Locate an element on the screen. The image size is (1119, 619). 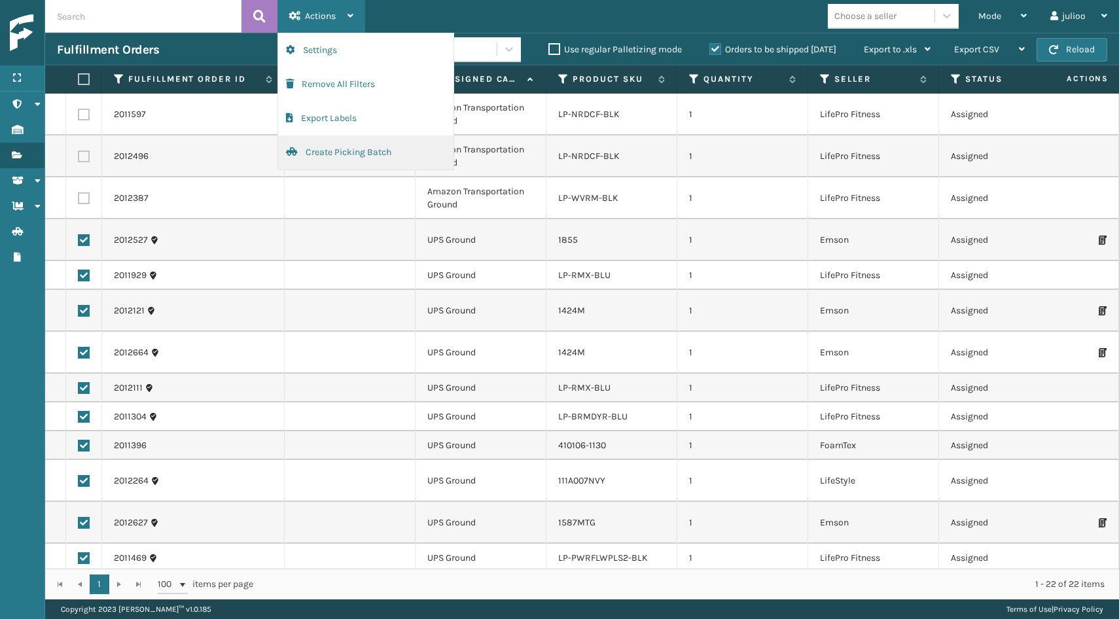
span: Export CSV is located at coordinates (976, 49).